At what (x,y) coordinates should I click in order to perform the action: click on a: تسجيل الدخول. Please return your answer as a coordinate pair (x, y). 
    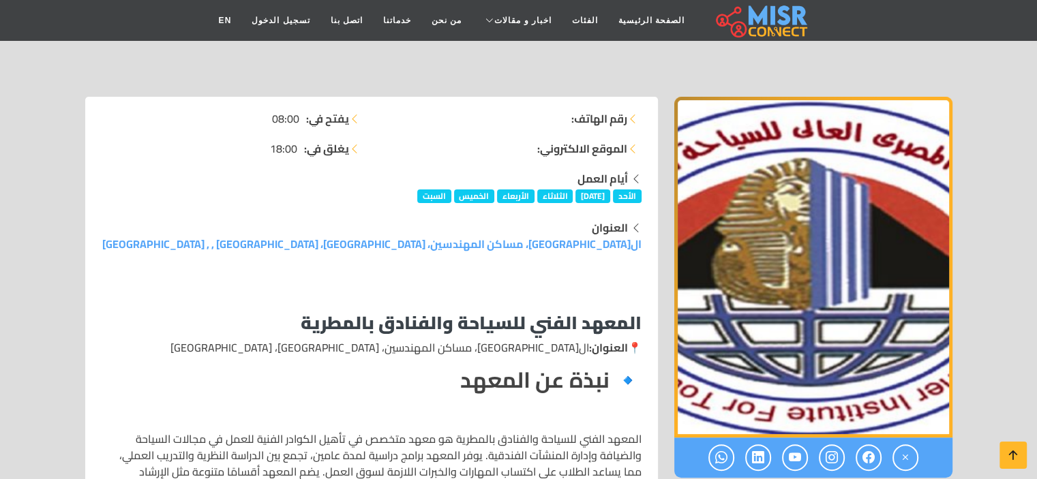
    Looking at the image, I should click on (280, 20).